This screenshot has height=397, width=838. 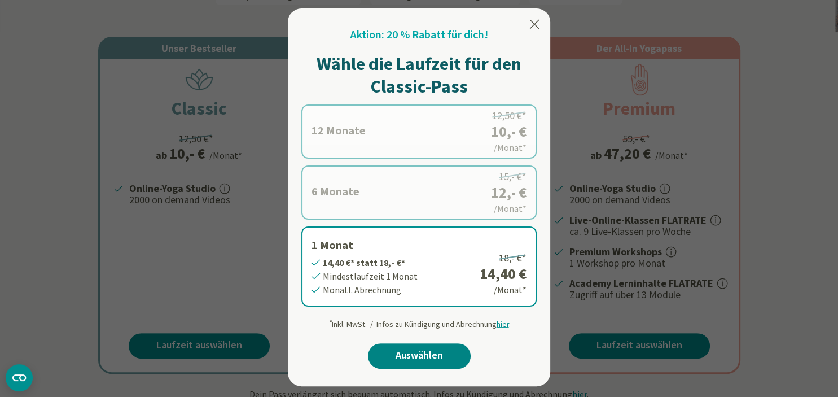 What do you see at coordinates (419, 356) in the screenshot?
I see `a: Auswählen` at bounding box center [419, 356].